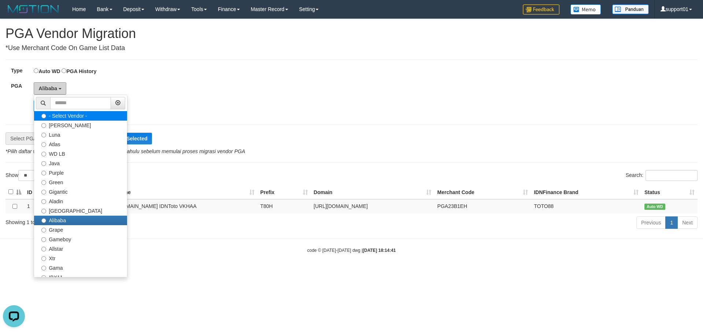  What do you see at coordinates (651, 223) in the screenshot?
I see `a: Previous` at bounding box center [651, 223].